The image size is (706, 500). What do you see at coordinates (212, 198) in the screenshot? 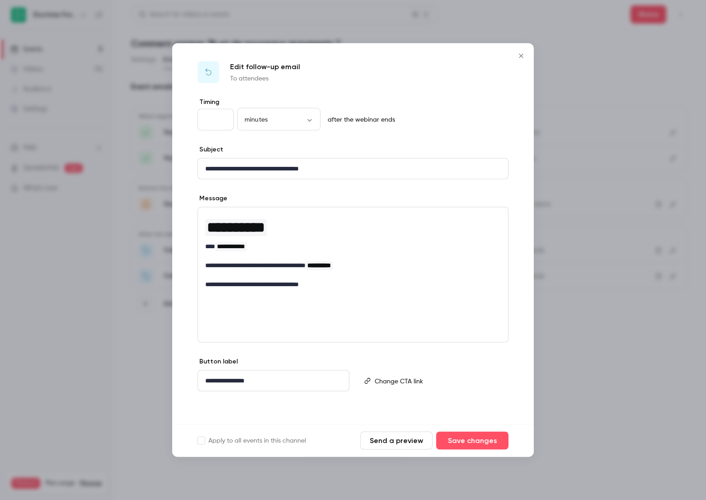
I see `label: Message` at bounding box center [212, 198].